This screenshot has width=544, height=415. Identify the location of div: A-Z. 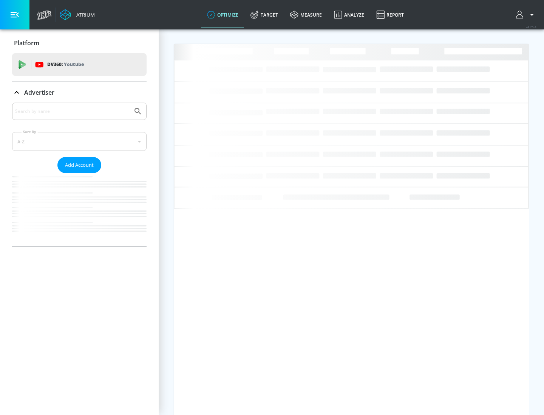
(79, 142).